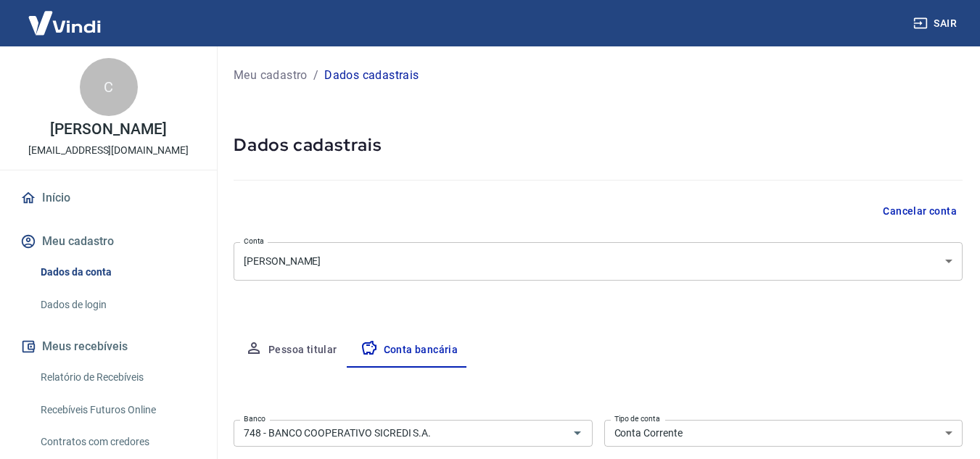  What do you see at coordinates (271, 75) in the screenshot?
I see `p: Meu cadastro` at bounding box center [271, 75].